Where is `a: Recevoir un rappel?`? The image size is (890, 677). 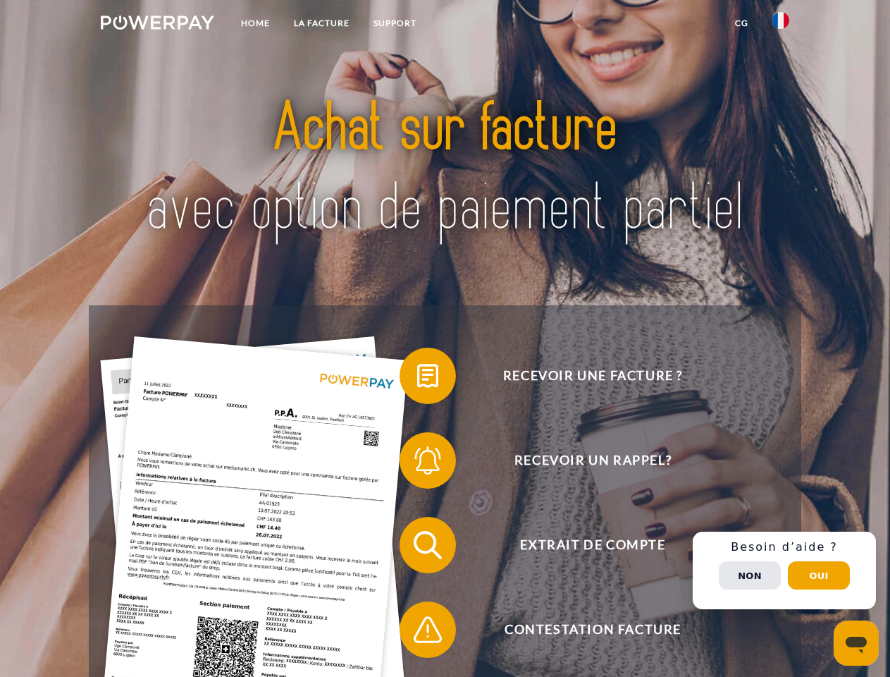
a: Recevoir un rappel? is located at coordinates (583, 460).